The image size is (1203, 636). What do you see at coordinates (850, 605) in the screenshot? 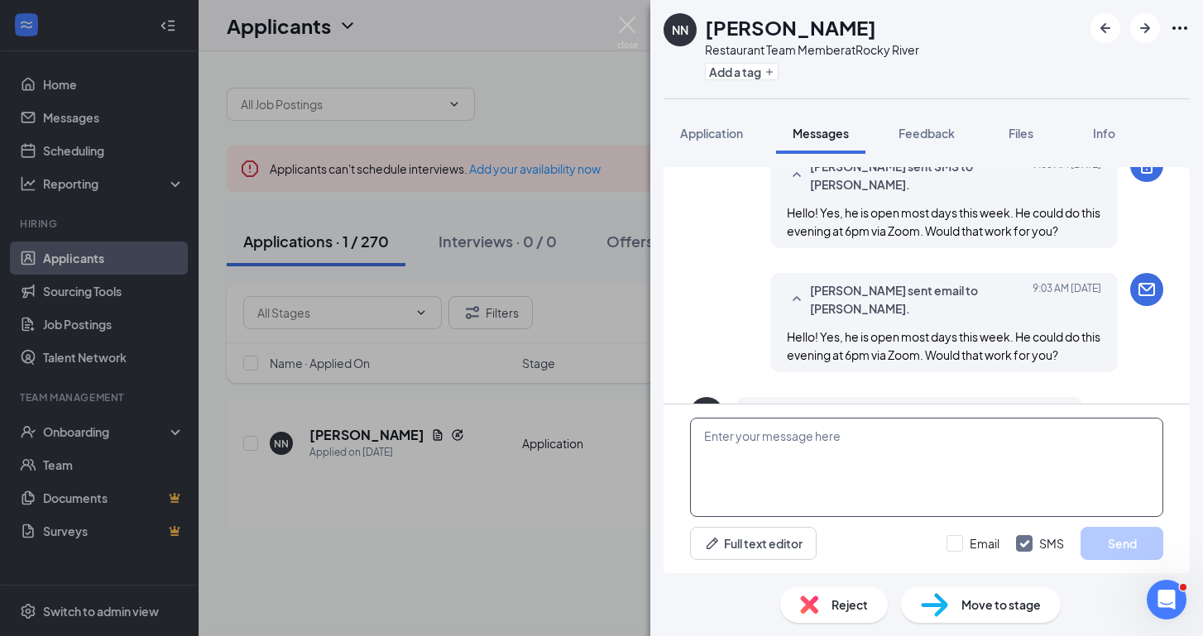
I see `span: Reject` at bounding box center [850, 605].